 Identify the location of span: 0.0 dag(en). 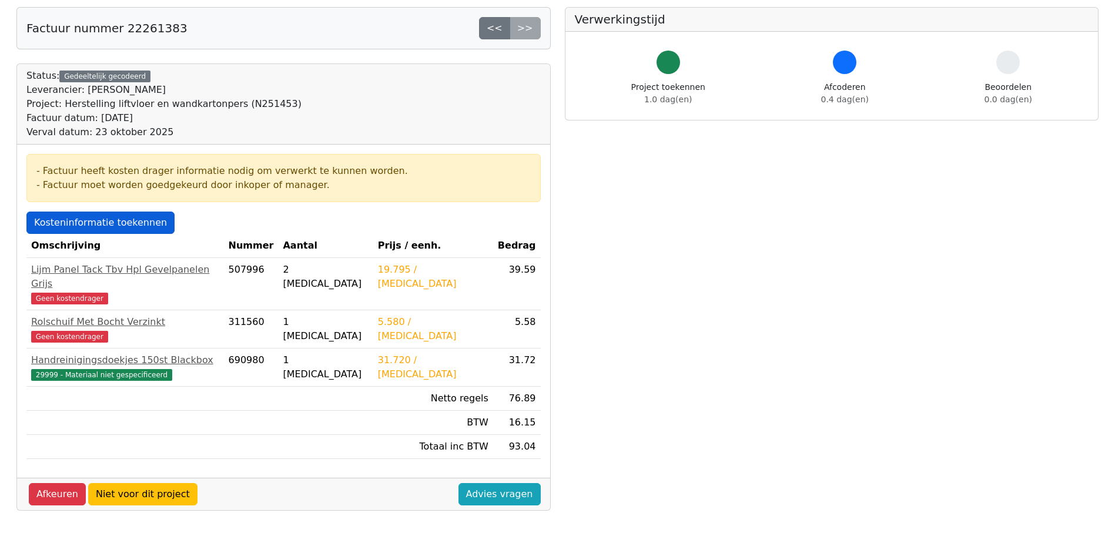
(1008, 99).